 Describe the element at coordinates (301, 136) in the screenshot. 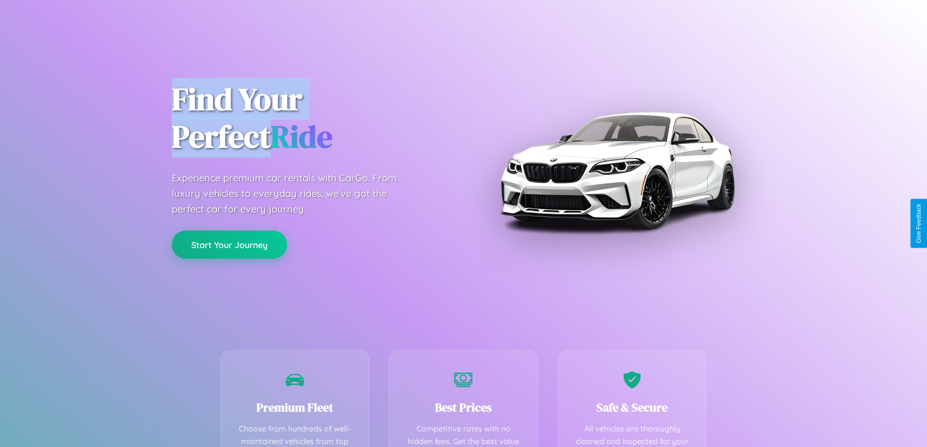

I see `span: Ride` at that location.